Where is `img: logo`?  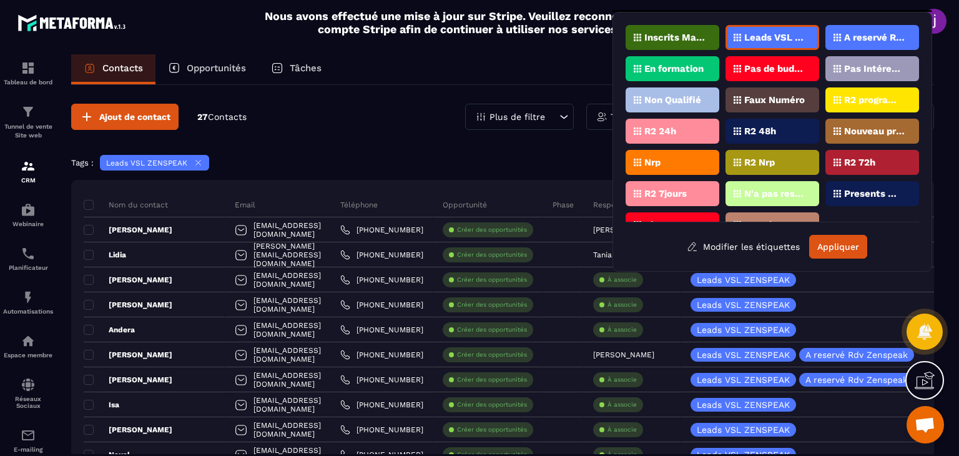 img: logo is located at coordinates (74, 22).